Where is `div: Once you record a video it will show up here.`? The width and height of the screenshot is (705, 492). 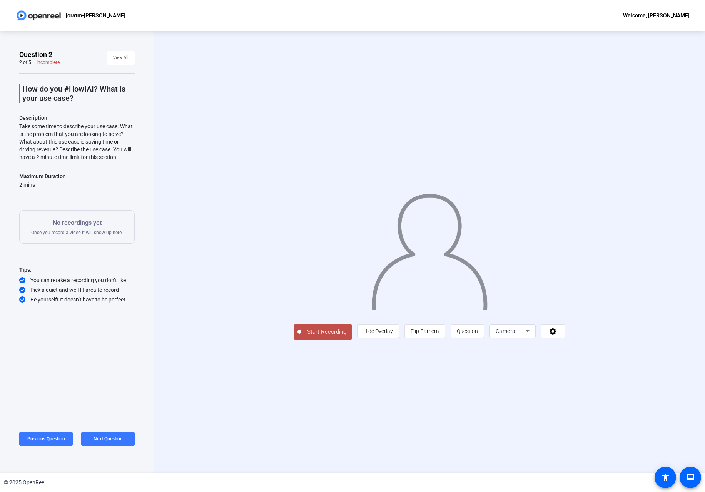
div: Once you record a video it will show up here. is located at coordinates (77, 227).